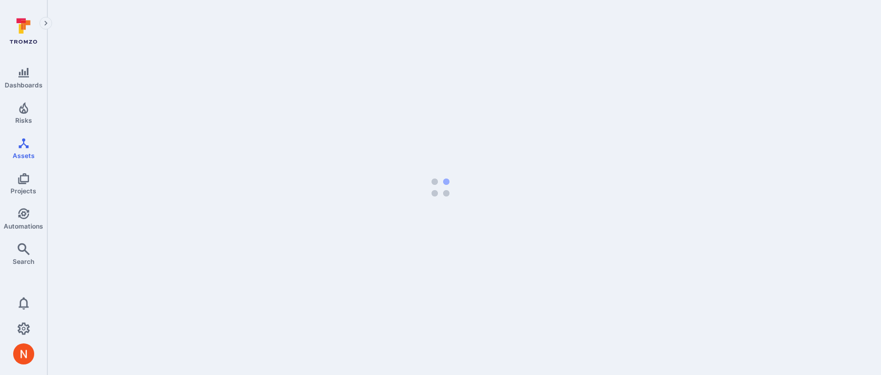 The height and width of the screenshot is (375, 881). What do you see at coordinates (24, 85) in the screenshot?
I see `span: Dashboards` at bounding box center [24, 85].